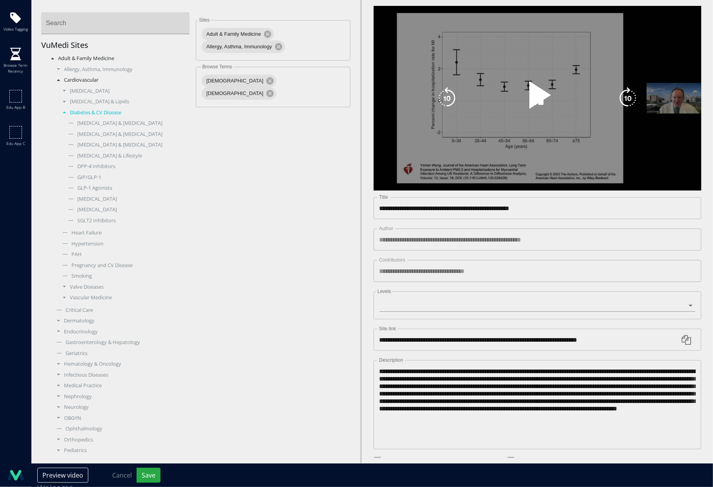 This screenshot has width=713, height=487. What do you see at coordinates (217, 67) in the screenshot?
I see `label: Browse Terms` at bounding box center [217, 67].